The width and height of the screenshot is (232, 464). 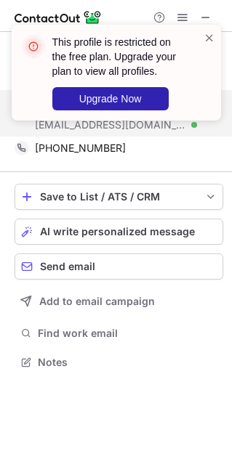 What do you see at coordinates (110, 99) in the screenshot?
I see `button: Upgrade Now` at bounding box center [110, 99].